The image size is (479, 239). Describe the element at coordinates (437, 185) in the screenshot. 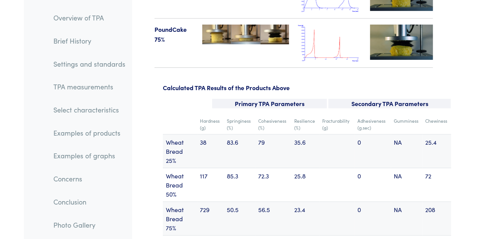

I see `td: 72` at that location.